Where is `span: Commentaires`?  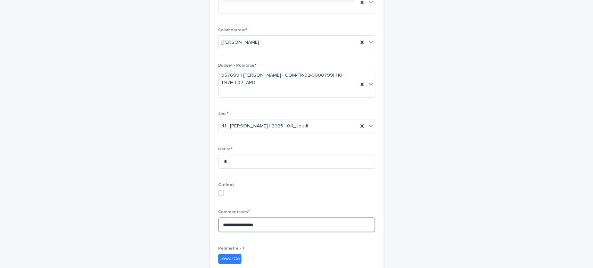
span: Commentaires is located at coordinates (234, 212).